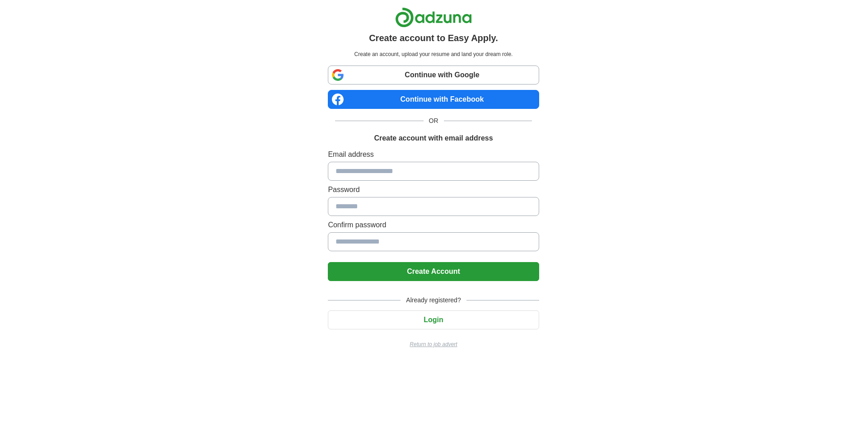 This screenshot has width=867, height=427. Describe the element at coordinates (434, 121) in the screenshot. I see `span: OR` at that location.